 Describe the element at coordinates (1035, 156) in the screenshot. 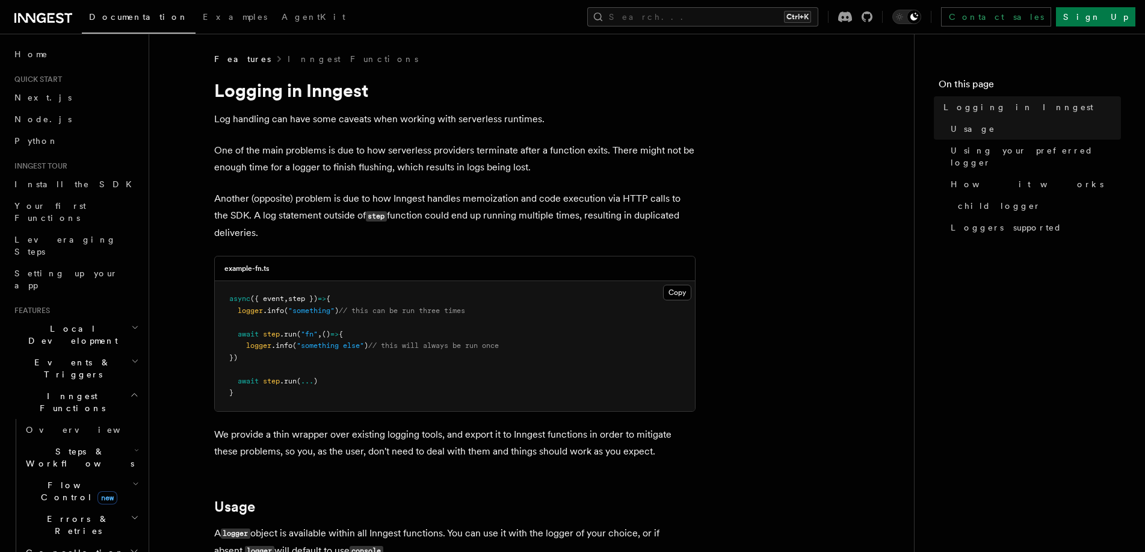

I see `span: Using your preferred logger` at that location.